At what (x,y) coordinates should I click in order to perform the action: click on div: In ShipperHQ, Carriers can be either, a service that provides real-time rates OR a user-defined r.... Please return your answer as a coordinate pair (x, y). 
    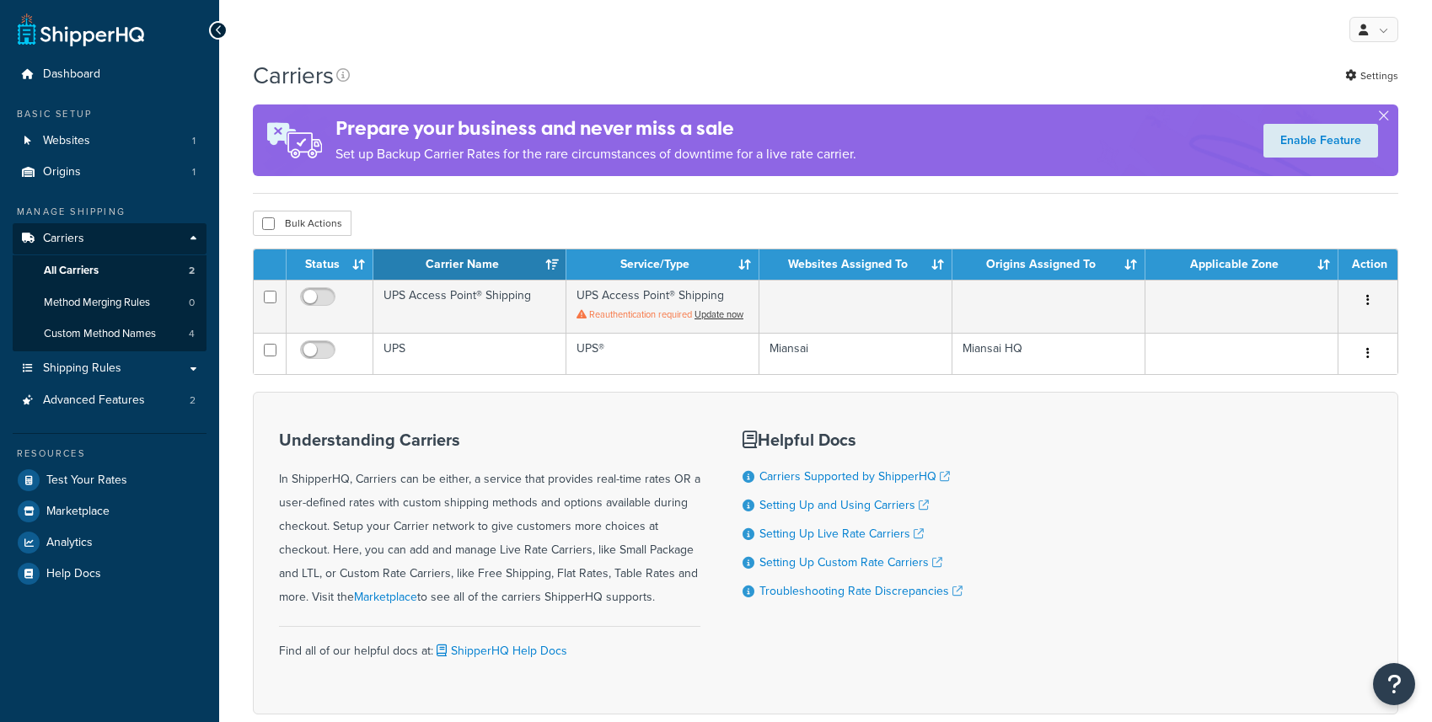
    Looking at the image, I should click on (490, 520).